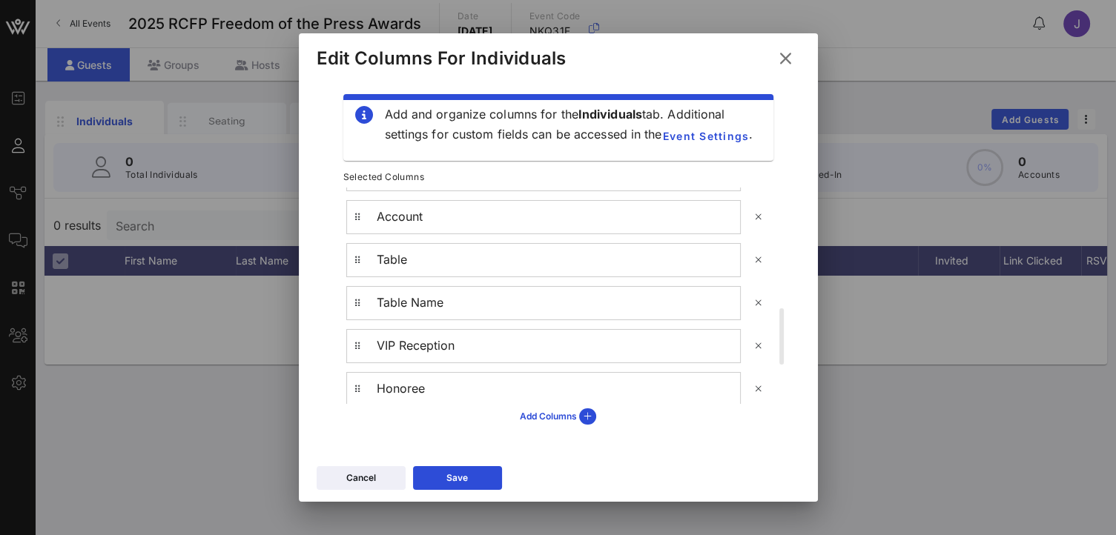  Describe the element at coordinates (558, 417) in the screenshot. I see `div: Add Columns` at that location.